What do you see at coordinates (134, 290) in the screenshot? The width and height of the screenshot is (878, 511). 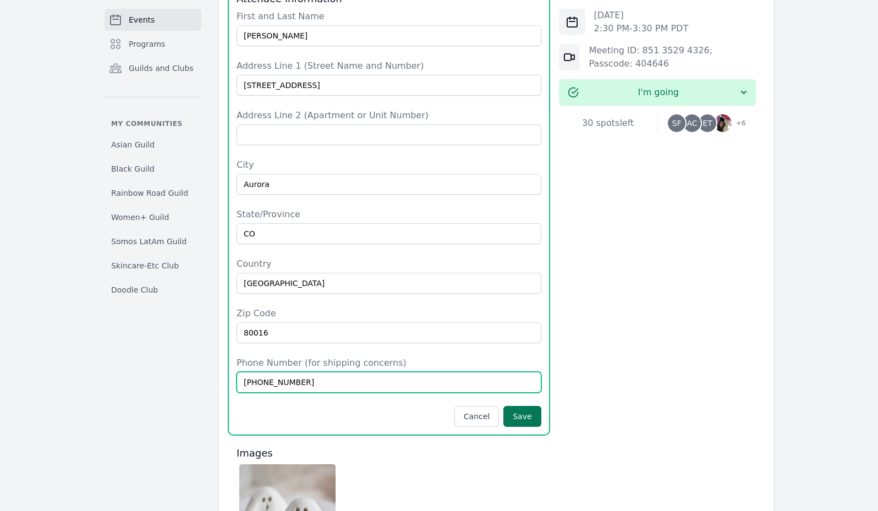 I see `span: Doodle Club` at bounding box center [134, 290].